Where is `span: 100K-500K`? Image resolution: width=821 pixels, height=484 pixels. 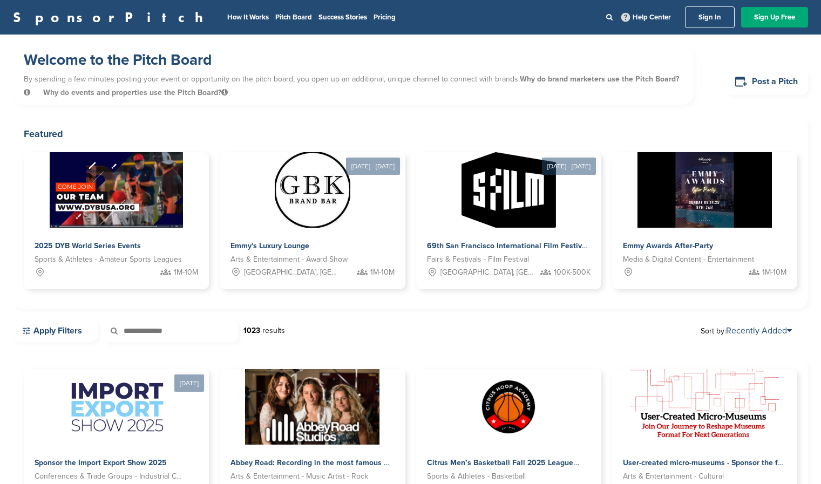 span: 100K-500K is located at coordinates (572, 273).